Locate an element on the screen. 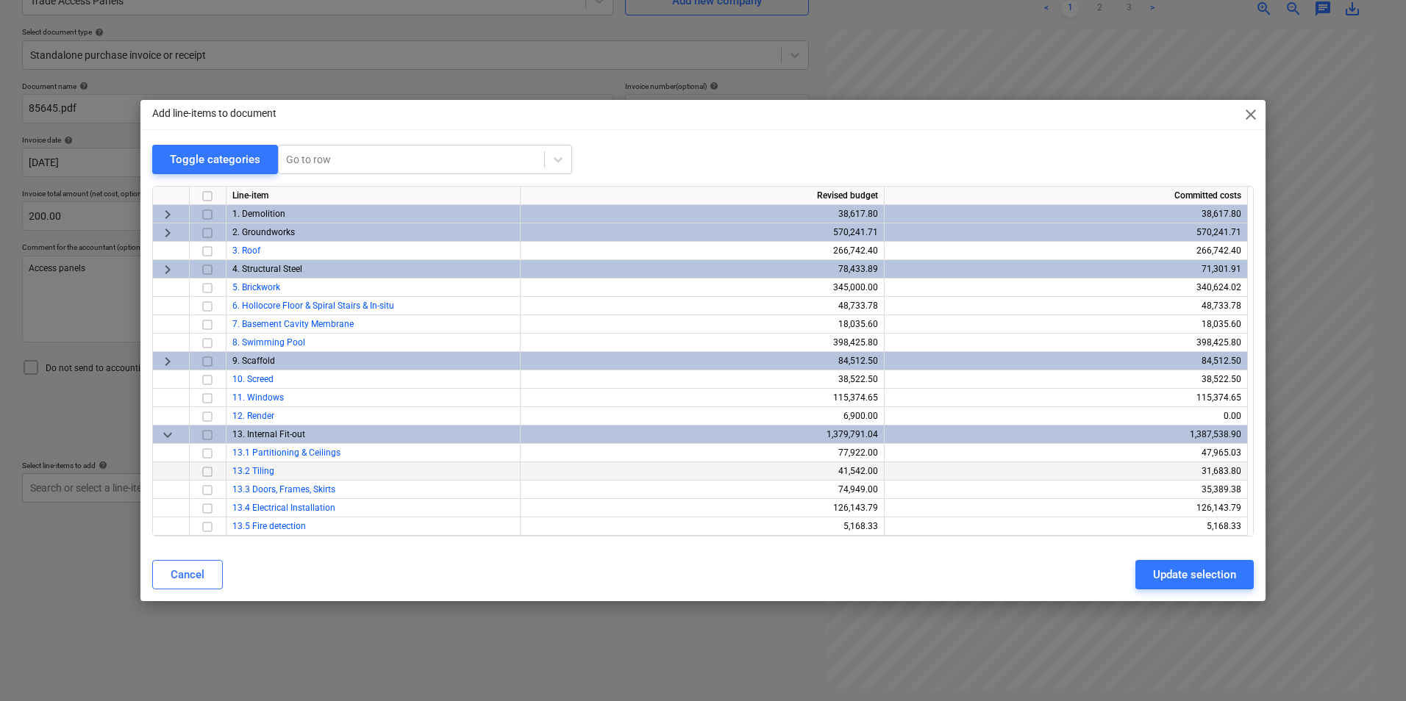  a: 6. Hollocore Floor & Spiral Stairs & In-situ is located at coordinates (313, 306).